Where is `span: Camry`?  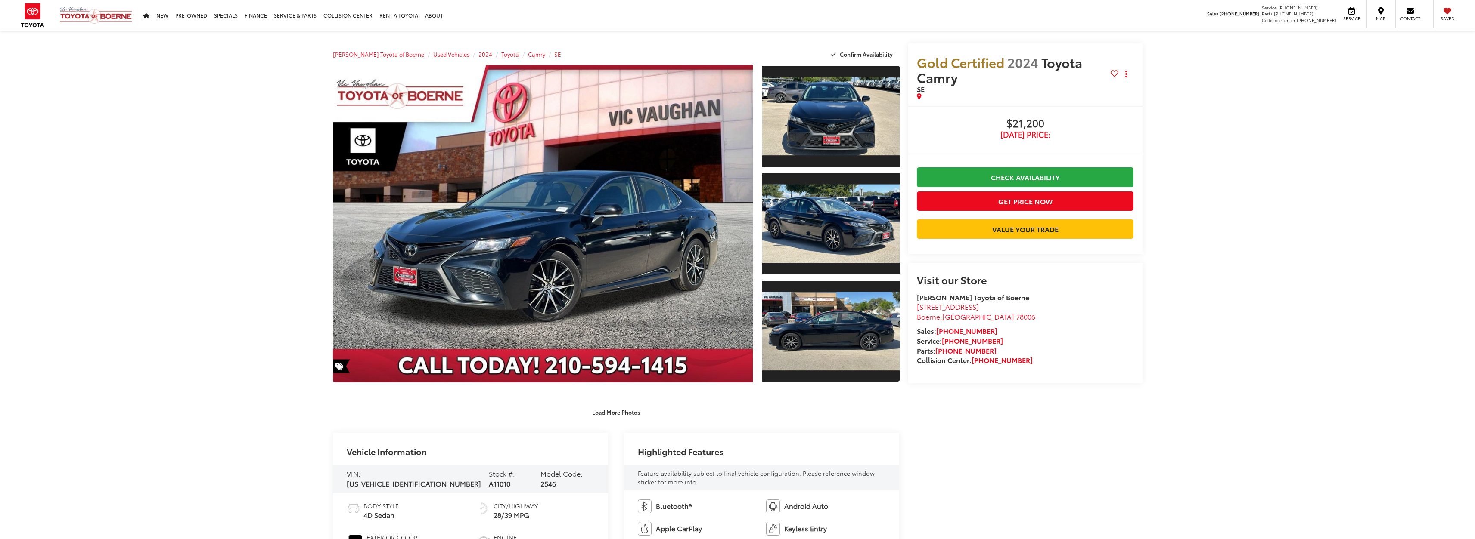 span: Camry is located at coordinates (536, 54).